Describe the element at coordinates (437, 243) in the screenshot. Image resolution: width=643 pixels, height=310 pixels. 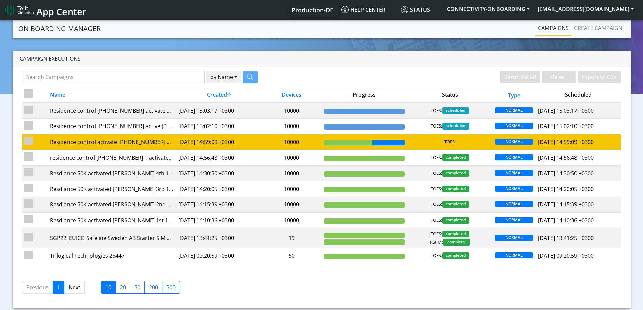
I see `span: RSPM:` at that location.